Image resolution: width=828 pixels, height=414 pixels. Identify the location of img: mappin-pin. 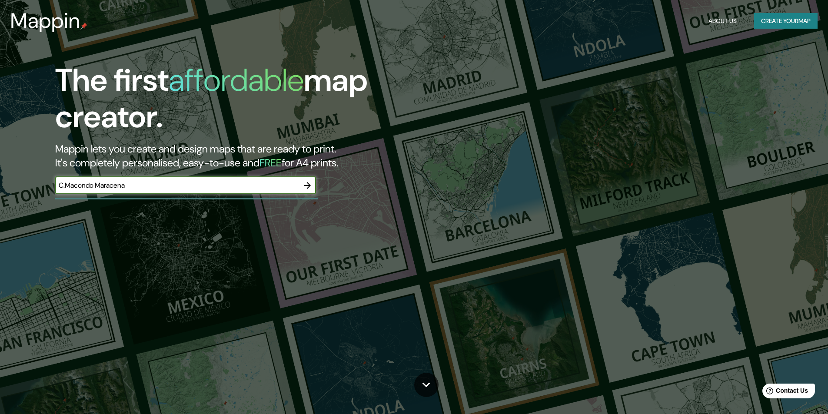
(84, 26).